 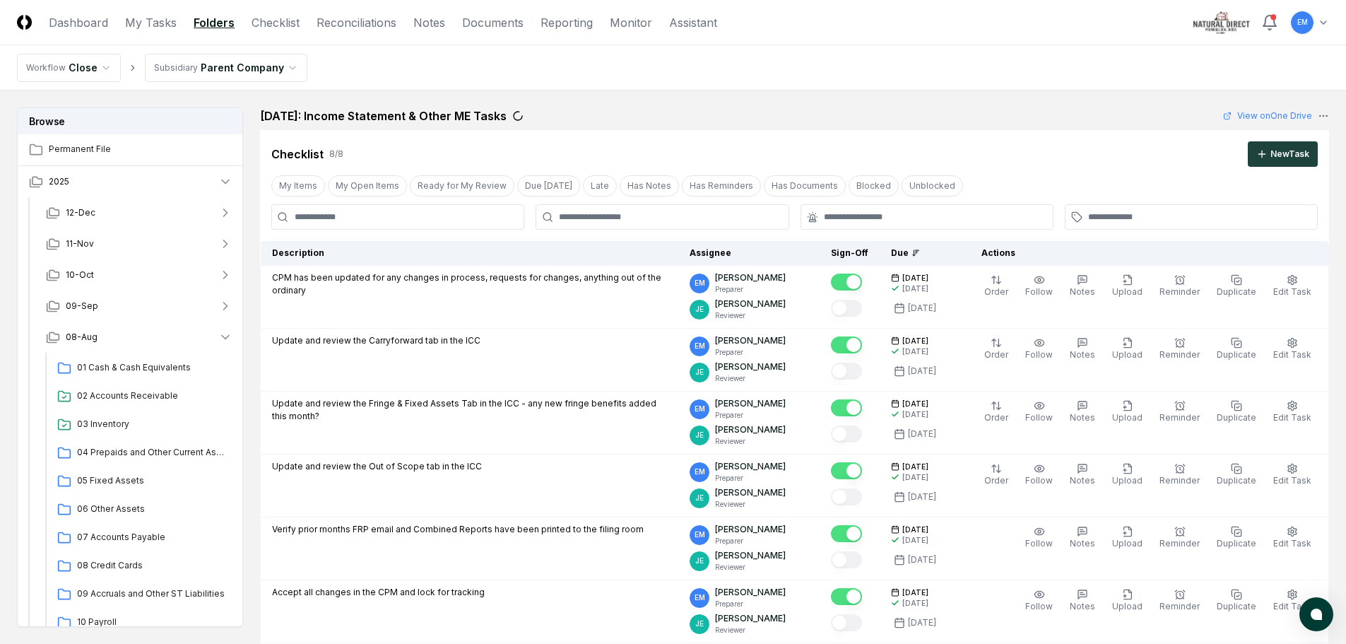 I want to click on div: Subsidiary, so click(x=176, y=68).